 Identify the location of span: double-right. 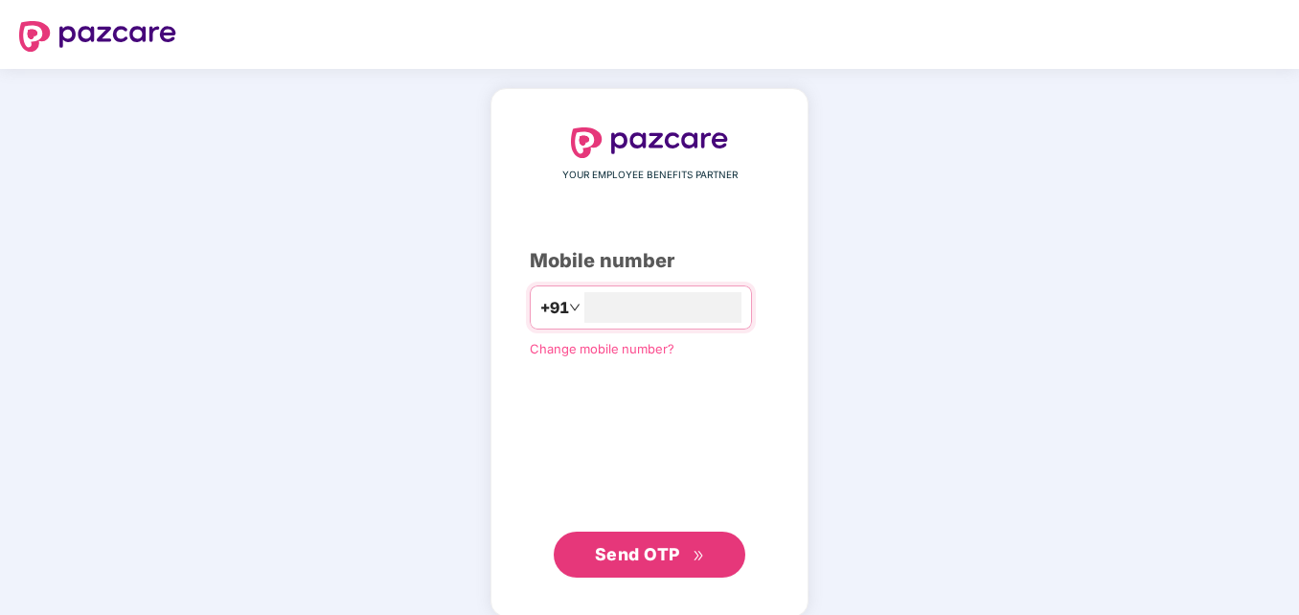
(698, 556).